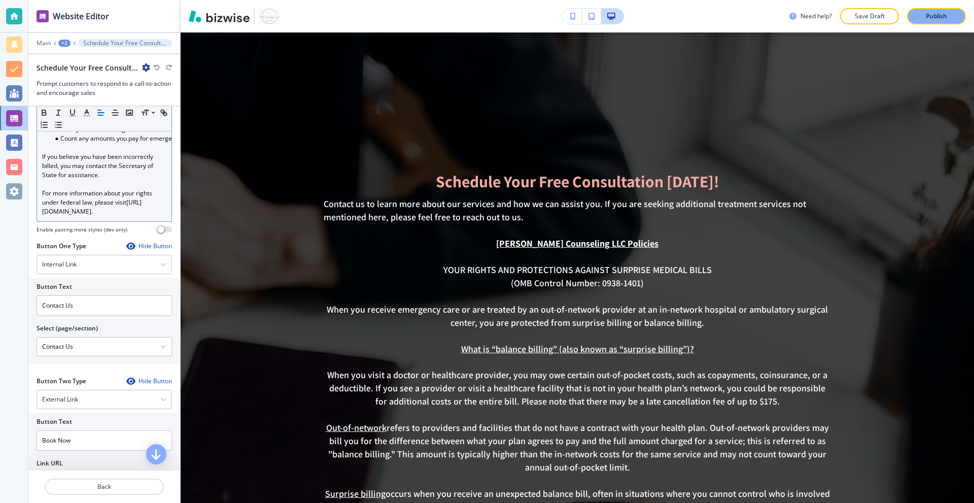 The width and height of the screenshot is (974, 503). What do you see at coordinates (577, 211) in the screenshot?
I see `p: Contact us to learn more about our services and how we can assist you. If you are seeking additio...` at bounding box center [577, 211].